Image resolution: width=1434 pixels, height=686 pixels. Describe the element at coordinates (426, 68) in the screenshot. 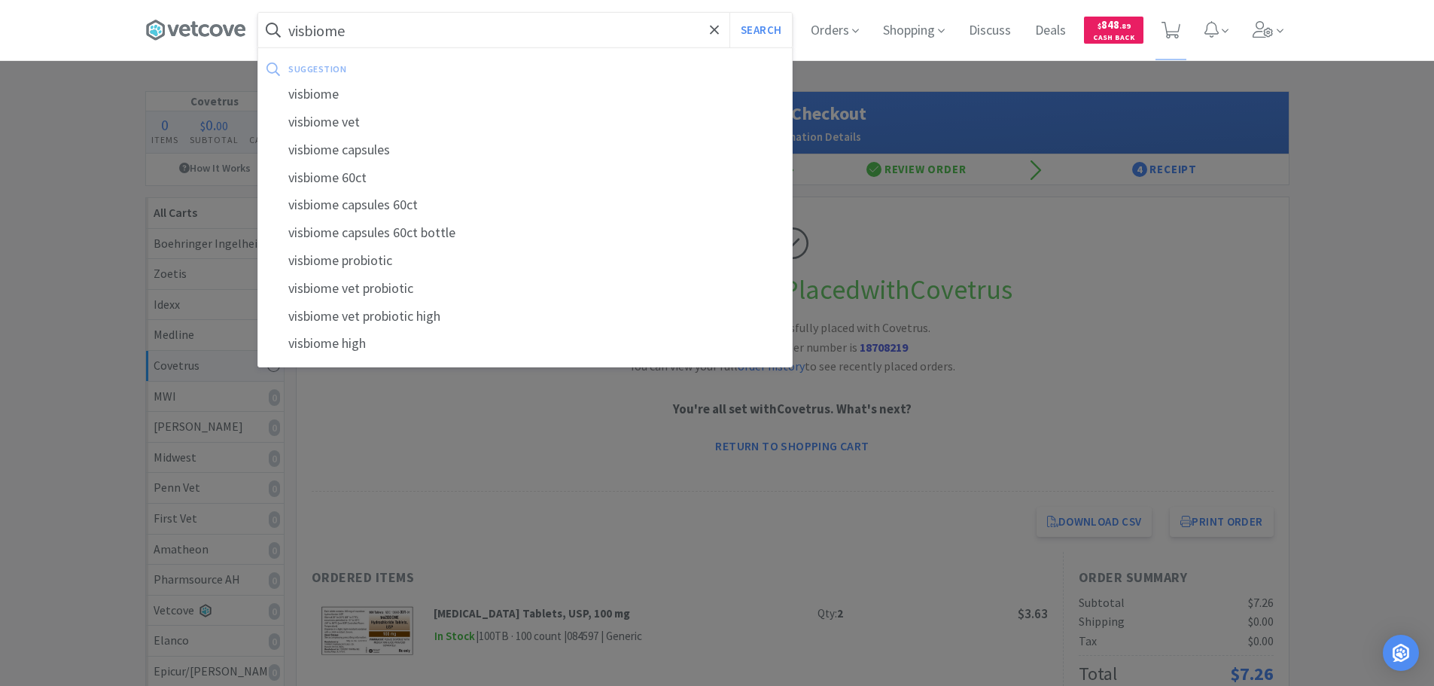

I see `div: suggestion` at that location.